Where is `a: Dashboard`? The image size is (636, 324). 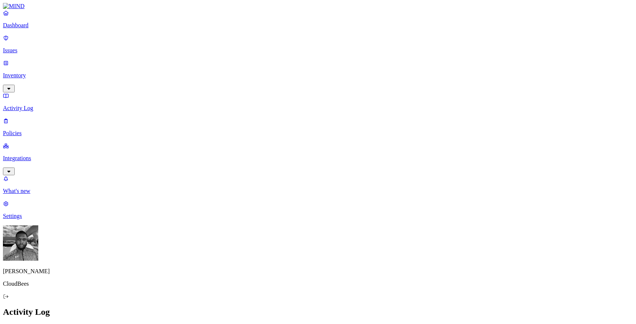 a: Dashboard is located at coordinates (318, 19).